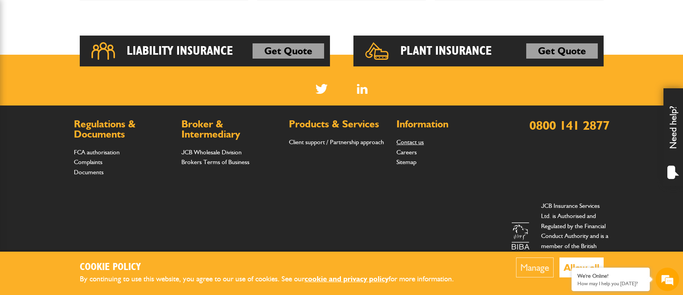  I want to click on h2: Products & Services, so click(339, 124).